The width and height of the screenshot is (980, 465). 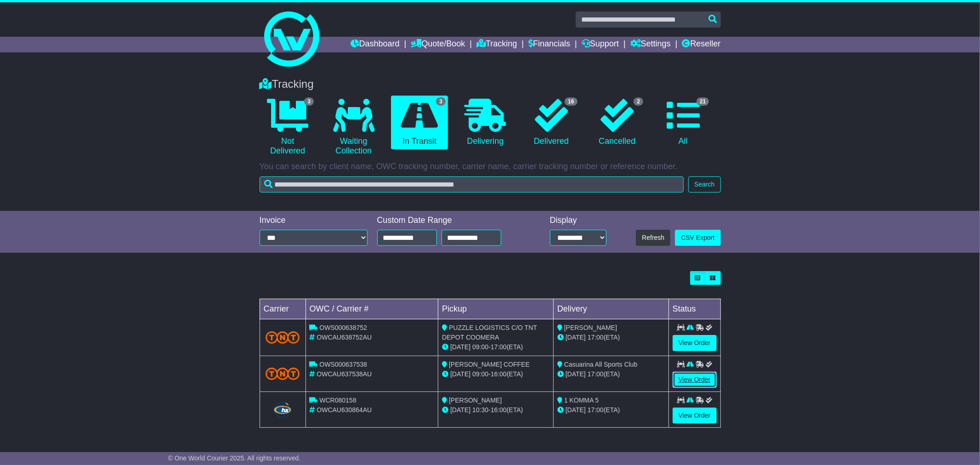 What do you see at coordinates (549, 45) in the screenshot?
I see `a: Financials` at bounding box center [549, 45].